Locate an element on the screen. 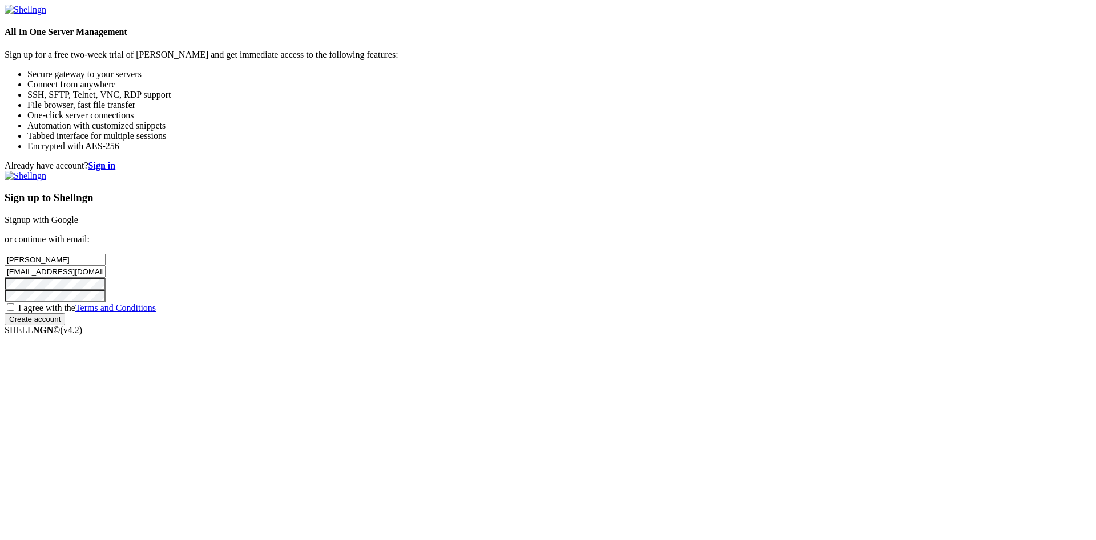  h4: All In One Server Management is located at coordinates (548, 32).